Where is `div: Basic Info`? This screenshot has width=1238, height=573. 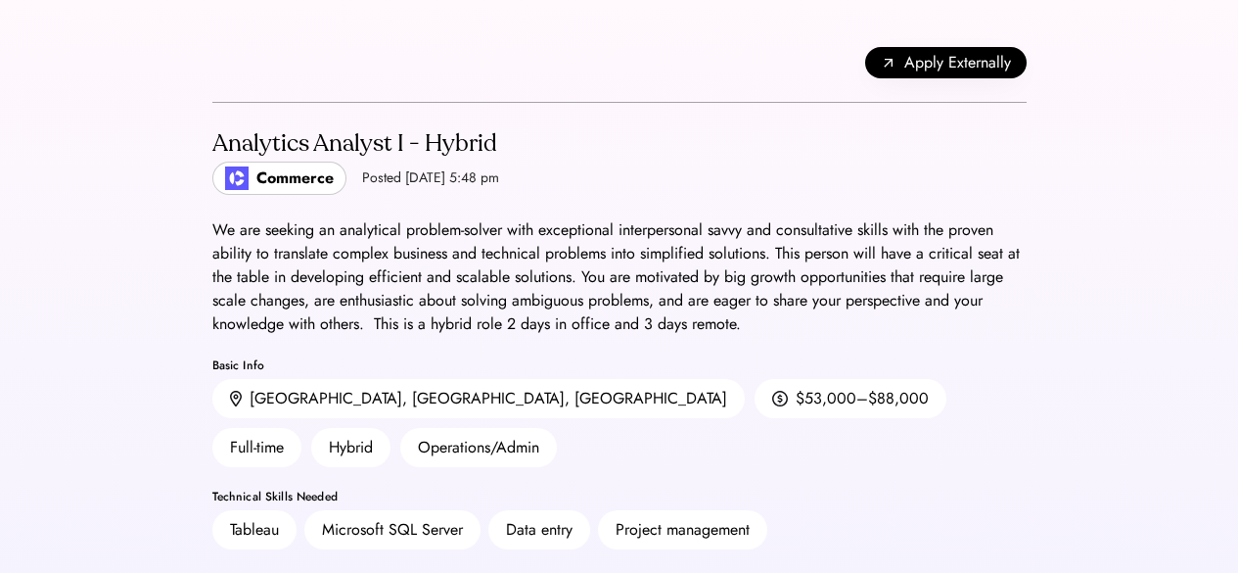 div: Basic Info is located at coordinates (620, 365).